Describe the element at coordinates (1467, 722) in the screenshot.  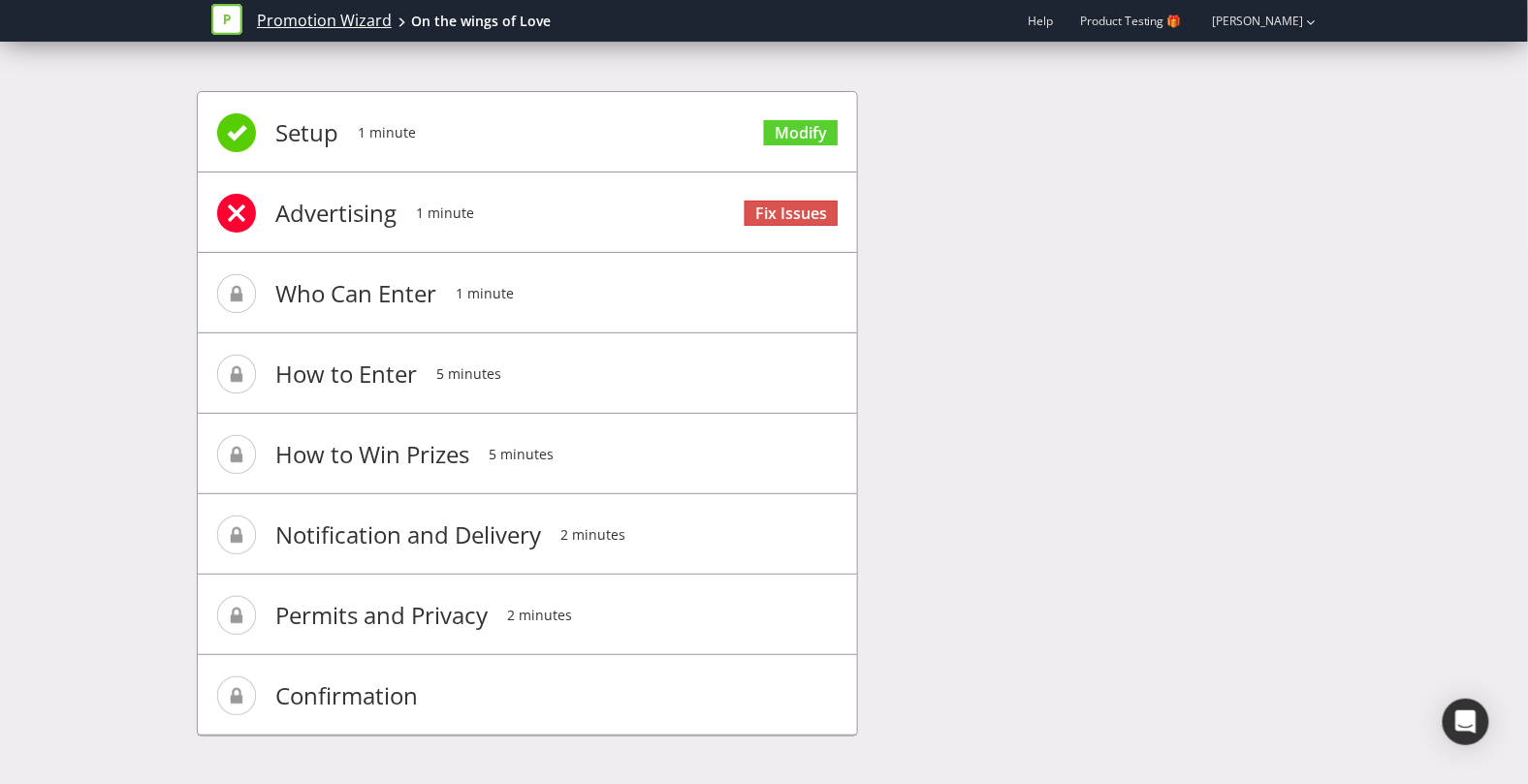
I see `div: Open Intercom Messenger` at that location.